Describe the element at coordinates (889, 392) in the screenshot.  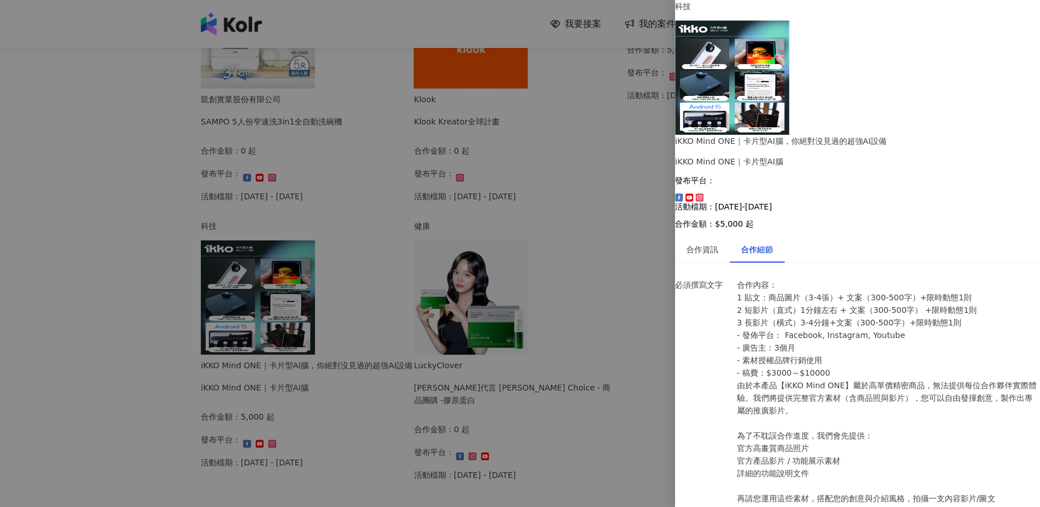
I see `p: 合作內容： 1 貼文：商品圖片（3-4張）+ 文案（300-500字）+限時動態1則 2 短影片（直式）1分鐘左右 + 文案（300-500字） +限時動態1則 3 長影片（橫式）3-4分鐘+文...` at that location.